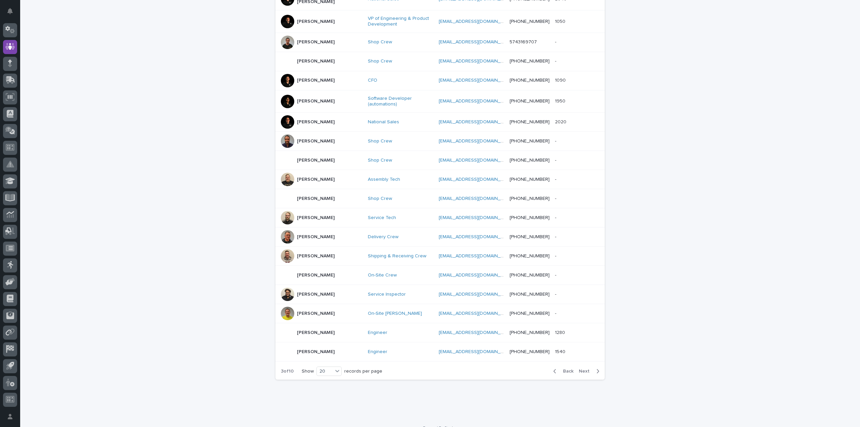 The width and height of the screenshot is (860, 427). What do you see at coordinates (382, 275) in the screenshot?
I see `a: On-Site Crew` at bounding box center [382, 275].